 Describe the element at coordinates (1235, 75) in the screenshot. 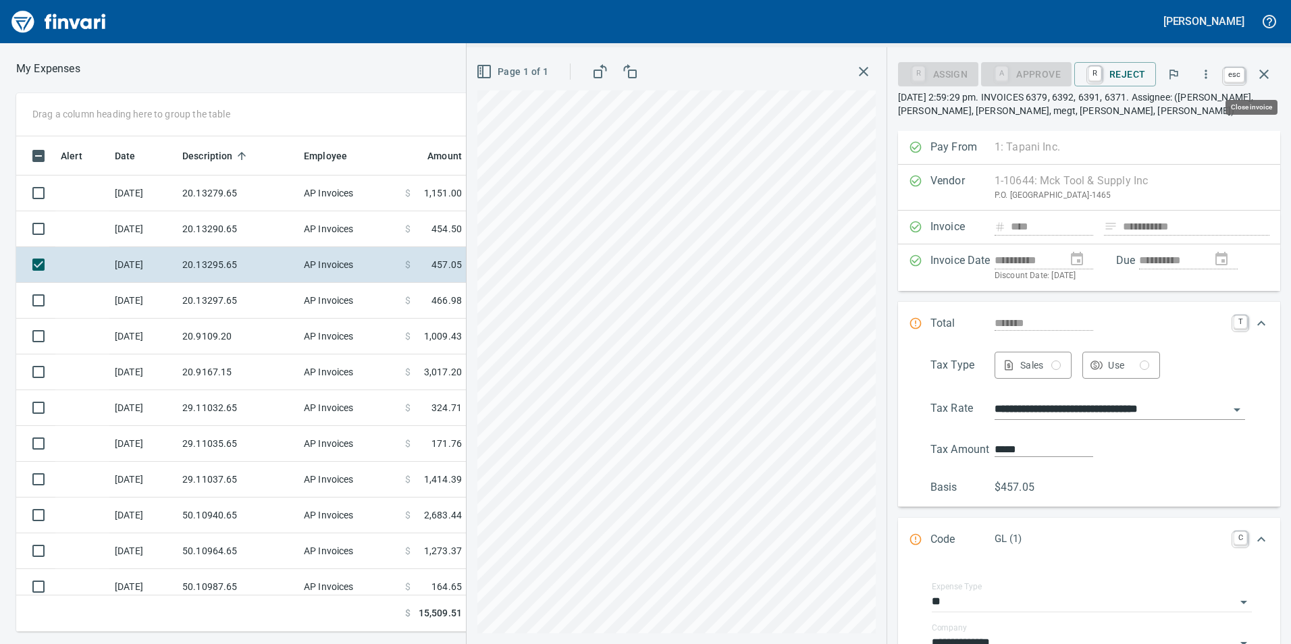

I see `a: esc` at that location.